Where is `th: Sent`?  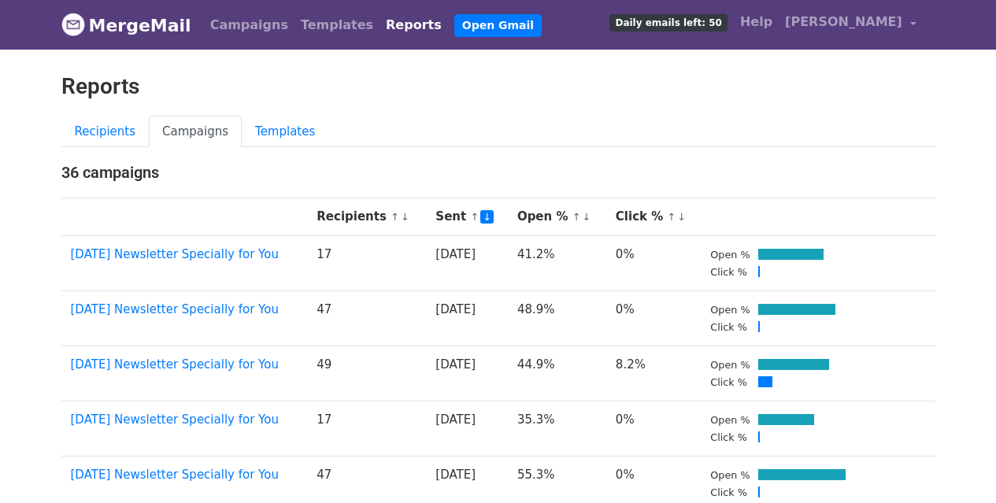
th: Sent is located at coordinates (467, 217).